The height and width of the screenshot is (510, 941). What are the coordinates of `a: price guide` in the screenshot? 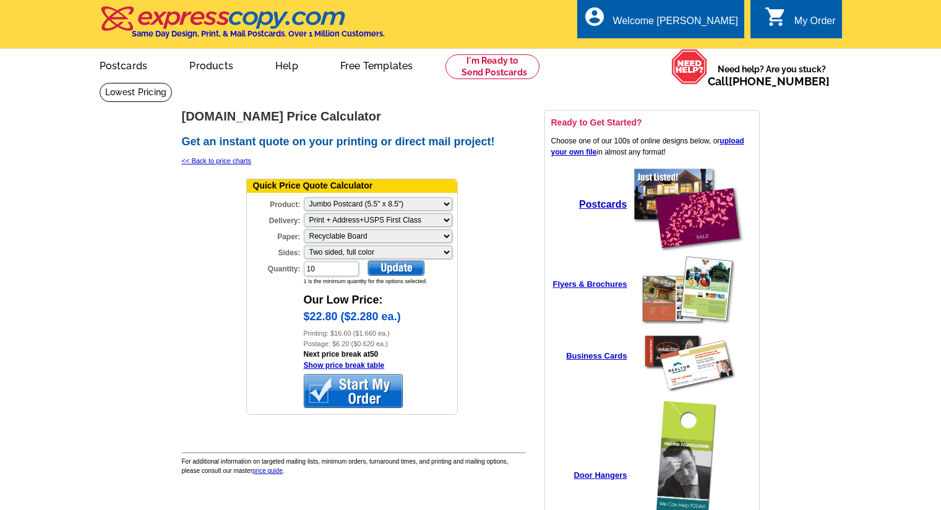 It's located at (267, 471).